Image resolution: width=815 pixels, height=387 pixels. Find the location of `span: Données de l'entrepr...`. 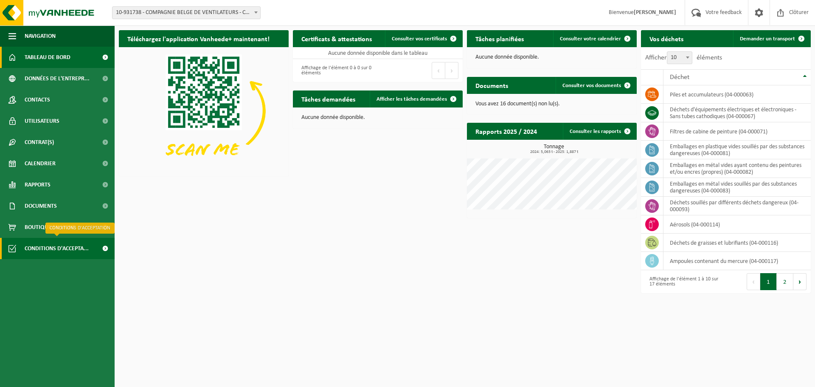

span: Données de l'entrepr... is located at coordinates (57, 79).